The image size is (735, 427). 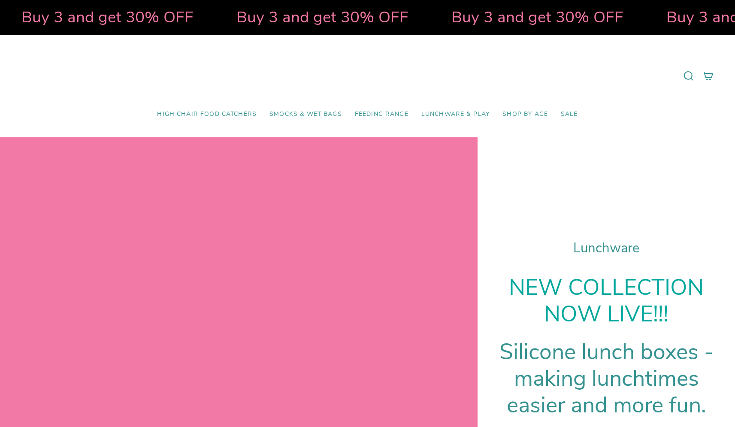 What do you see at coordinates (381, 114) in the screenshot?
I see `a: Feeding Range` at bounding box center [381, 114].